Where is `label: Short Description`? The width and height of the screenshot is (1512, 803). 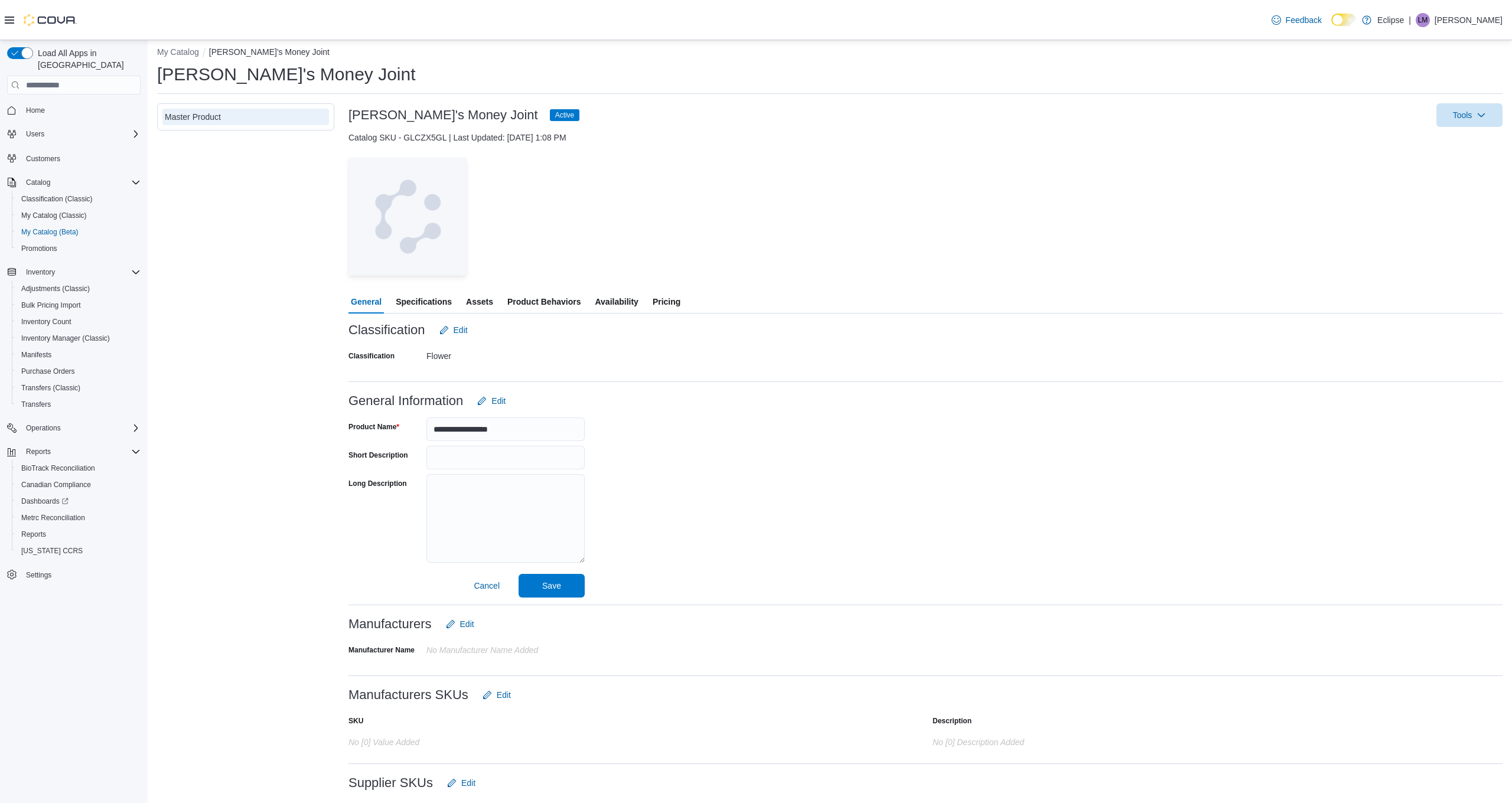 label: Short Description is located at coordinates (378, 455).